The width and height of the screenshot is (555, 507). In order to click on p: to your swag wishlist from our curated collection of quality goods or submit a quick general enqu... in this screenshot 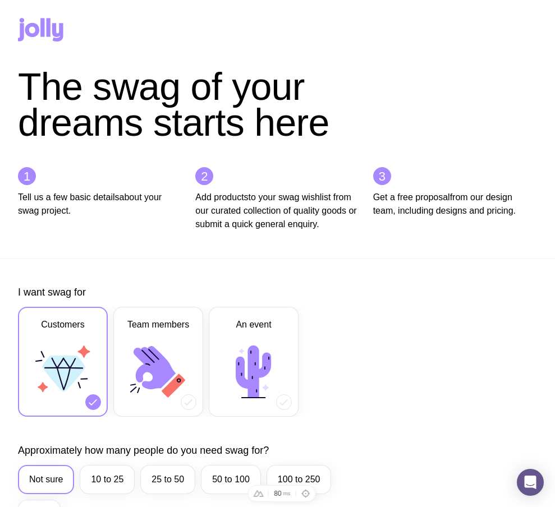, I will do `click(277, 211)`.